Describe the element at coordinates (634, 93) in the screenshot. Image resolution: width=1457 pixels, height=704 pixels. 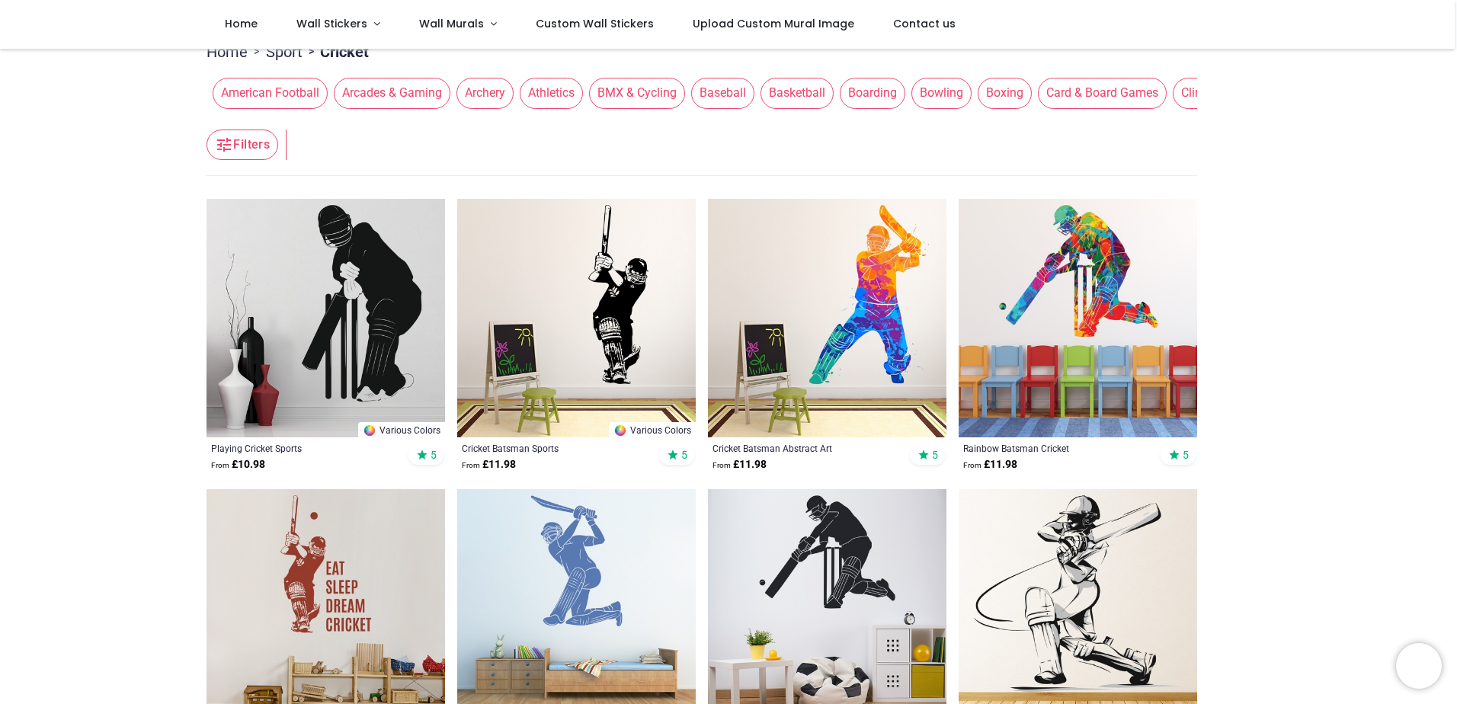
I see `button: BMX & Cycling` at that location.